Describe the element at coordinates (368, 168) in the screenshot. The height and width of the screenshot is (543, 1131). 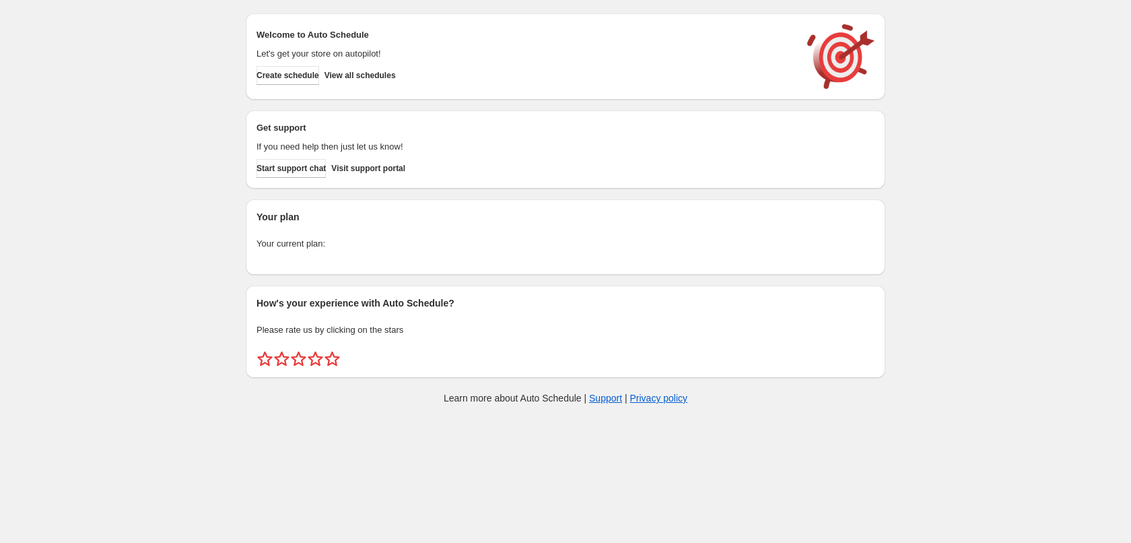
I see `a: Visit support portal` at that location.